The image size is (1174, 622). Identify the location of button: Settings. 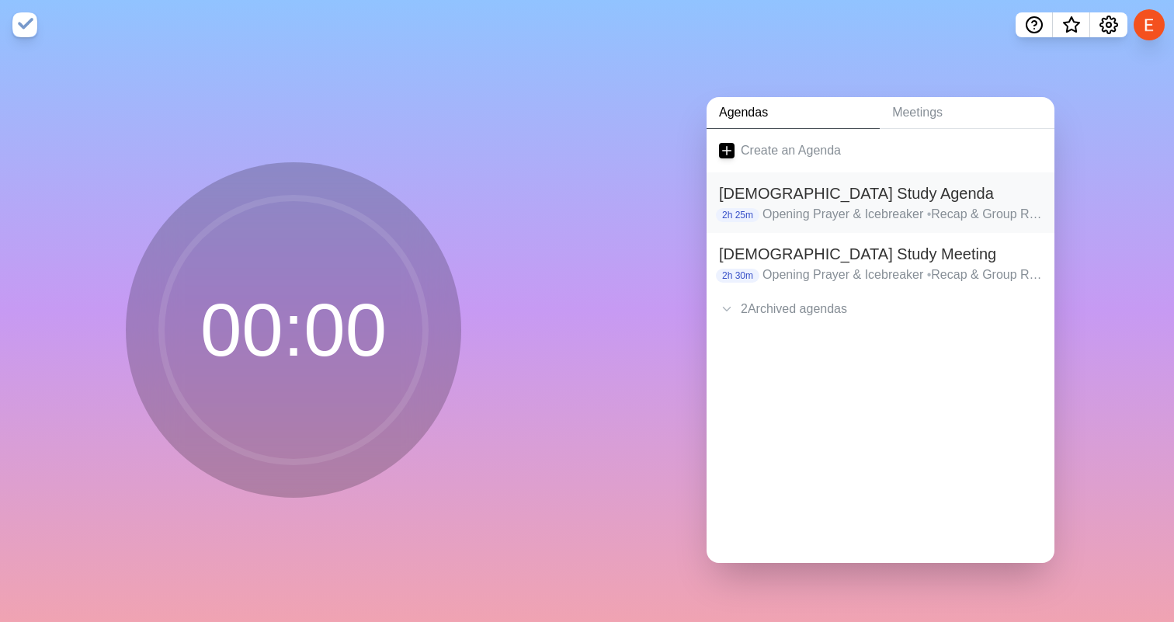
(1109, 25).